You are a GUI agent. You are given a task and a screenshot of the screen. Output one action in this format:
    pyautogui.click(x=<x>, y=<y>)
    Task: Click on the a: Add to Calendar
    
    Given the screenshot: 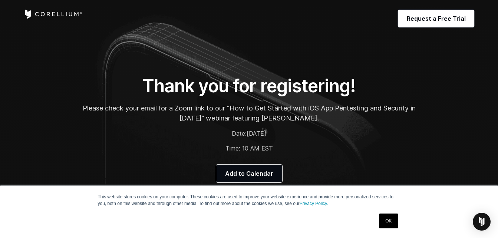 What is the action you would take?
    pyautogui.click(x=249, y=174)
    